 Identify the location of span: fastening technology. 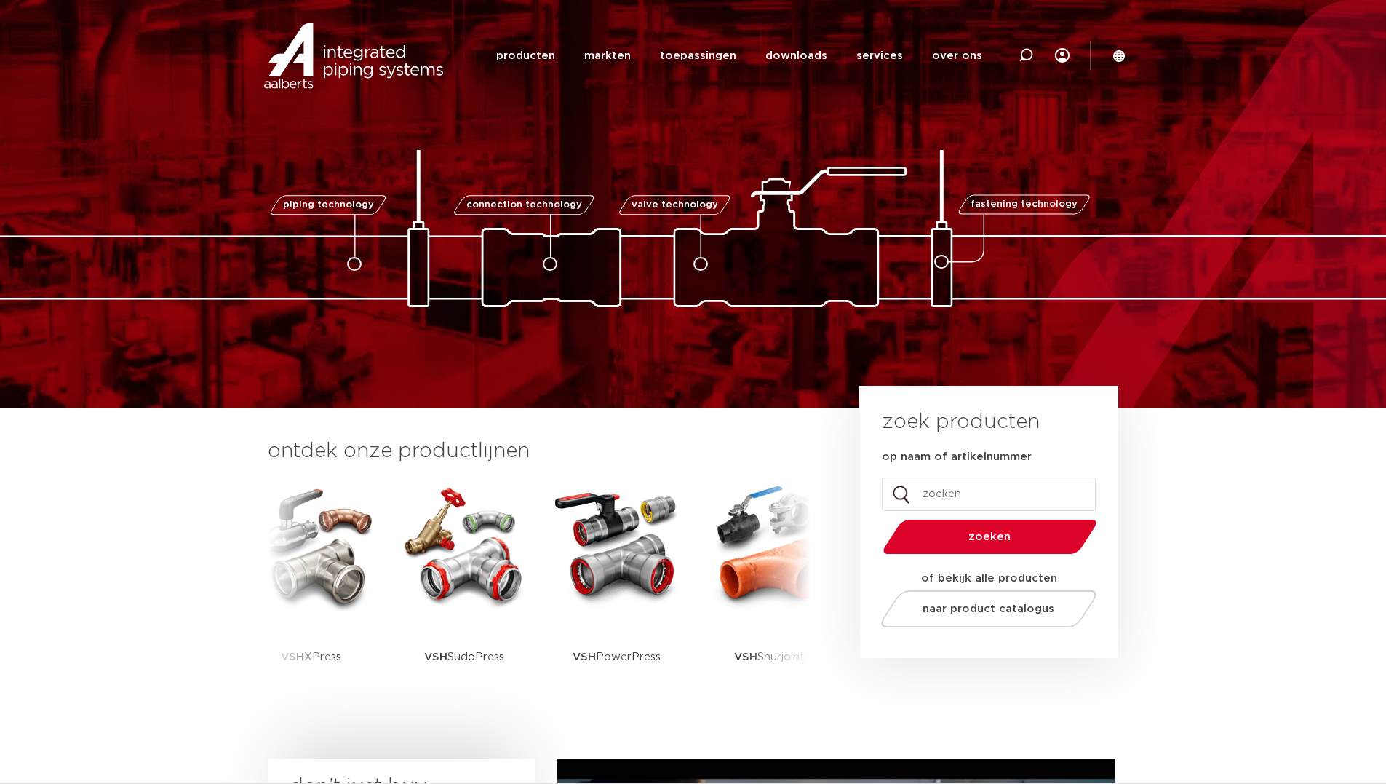
(1024, 204).